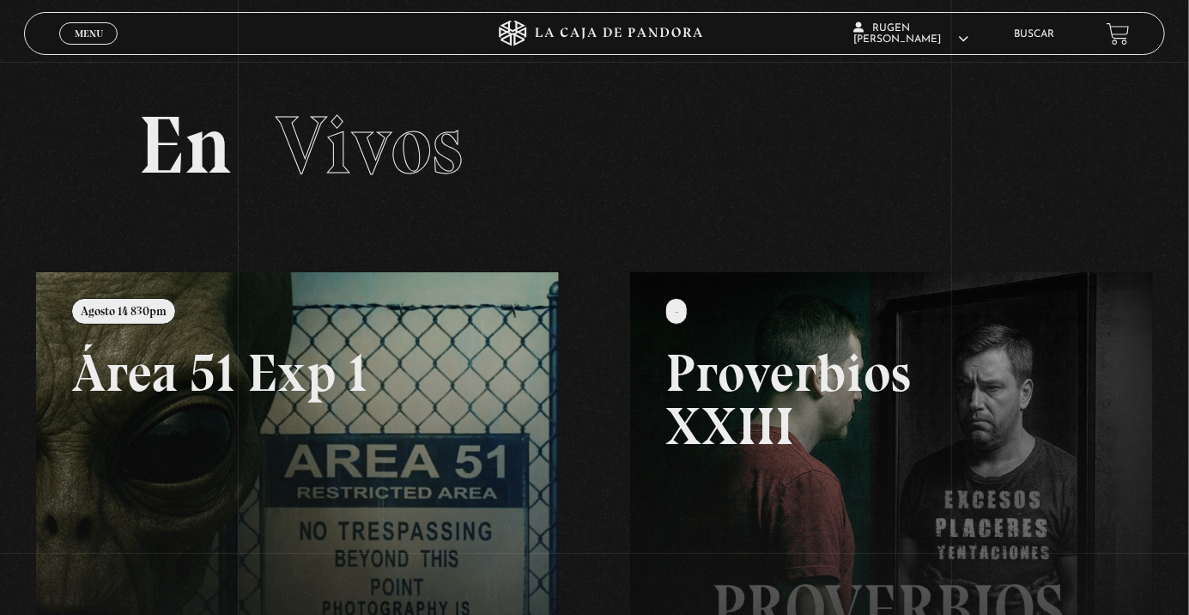 The height and width of the screenshot is (615, 1189). I want to click on span: Cerrar, so click(88, 49).